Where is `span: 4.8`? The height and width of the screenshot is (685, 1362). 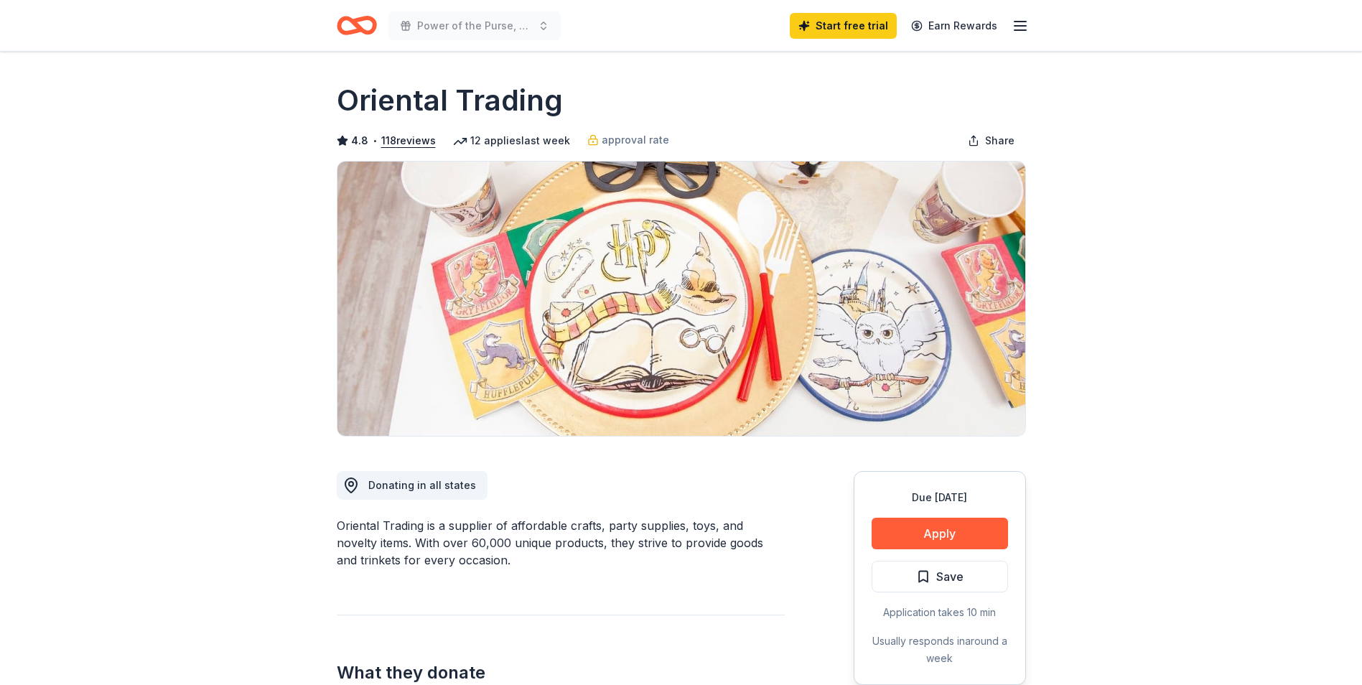 span: 4.8 is located at coordinates (360, 141).